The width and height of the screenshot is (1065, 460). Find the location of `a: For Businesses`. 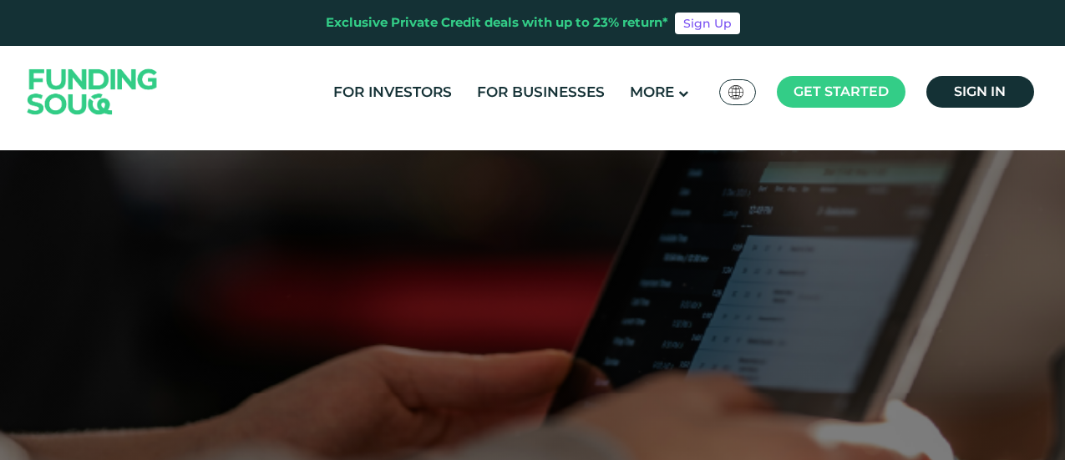

a: For Businesses is located at coordinates (540, 92).